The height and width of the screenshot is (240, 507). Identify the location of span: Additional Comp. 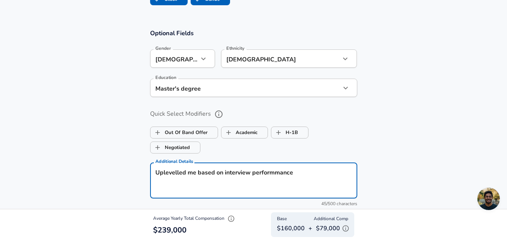
(331, 219).